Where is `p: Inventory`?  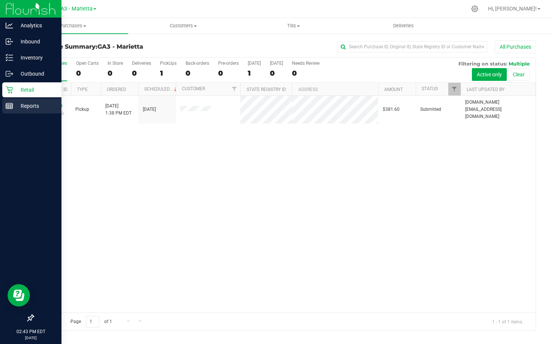
p: Inventory is located at coordinates (36, 58).